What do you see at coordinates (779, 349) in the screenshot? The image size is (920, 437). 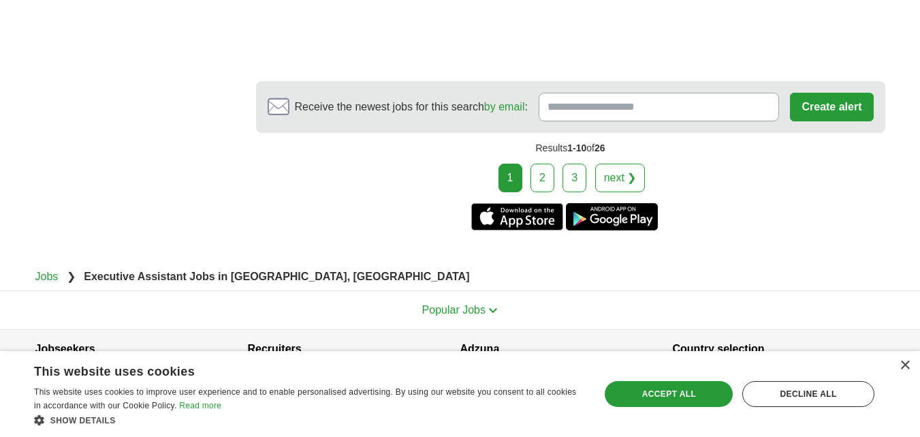 I see `h4: Country selection` at bounding box center [779, 349].